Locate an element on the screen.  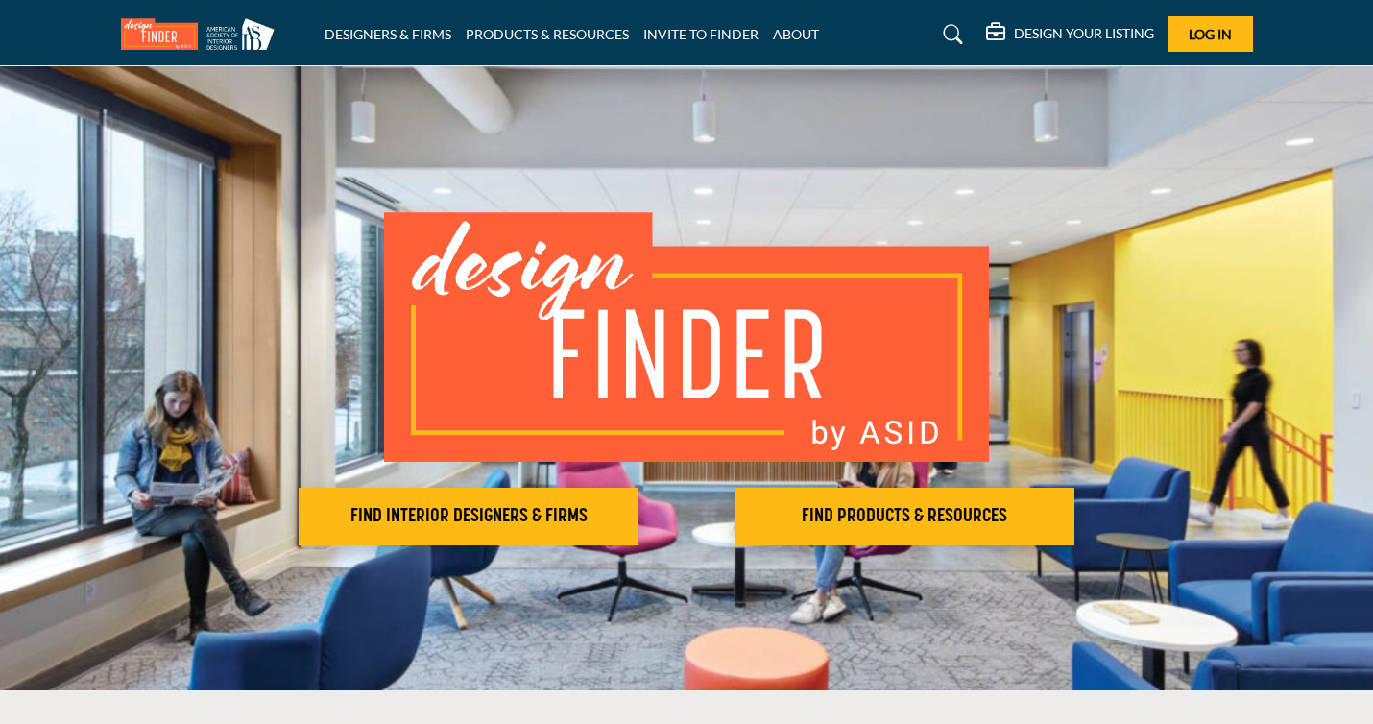
h5: DESIGN YOUR LISTING is located at coordinates (1084, 34).